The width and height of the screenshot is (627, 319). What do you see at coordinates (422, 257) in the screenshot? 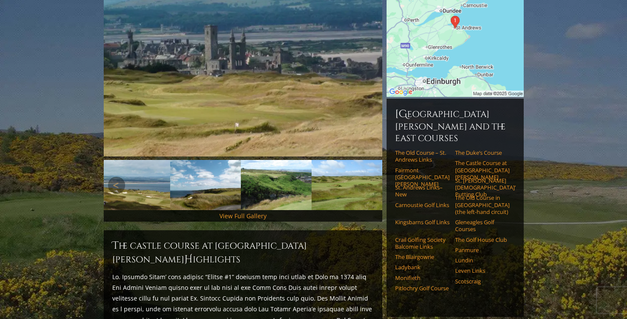
I see `a: The Blairgowrie` at bounding box center [422, 257].